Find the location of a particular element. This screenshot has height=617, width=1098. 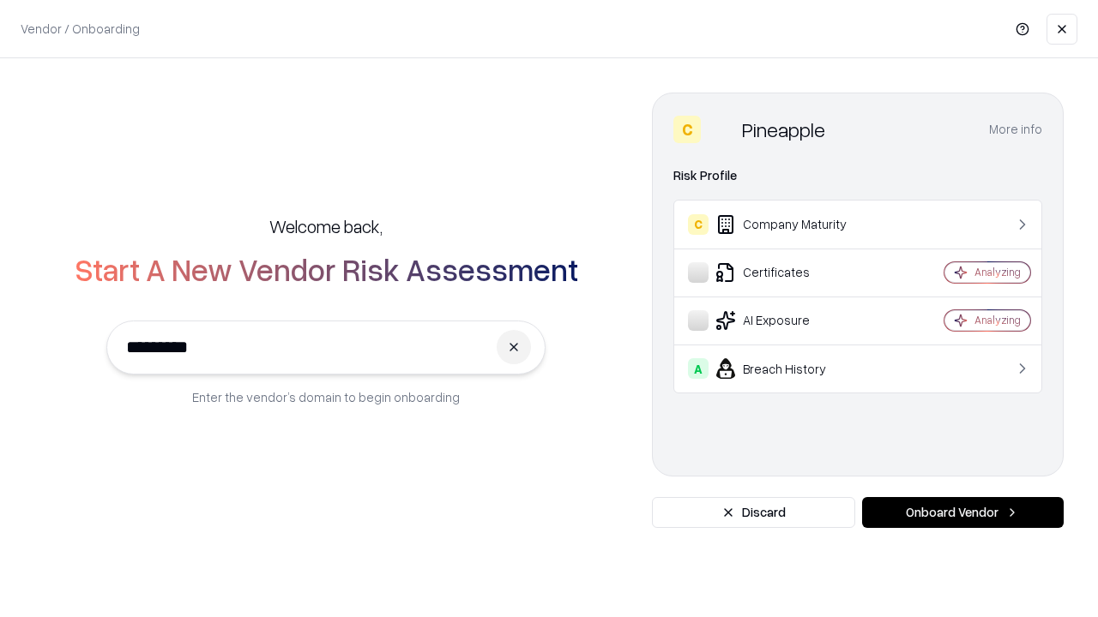

div: Breach History is located at coordinates (790, 369).